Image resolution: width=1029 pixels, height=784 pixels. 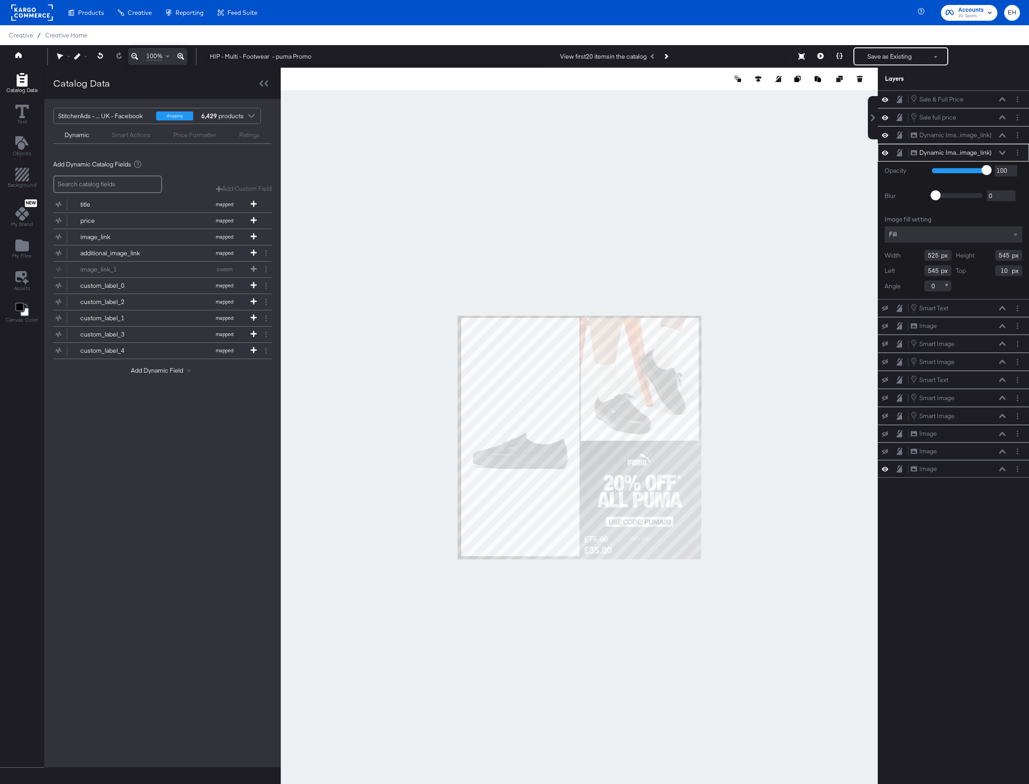 I want to click on button: custom_label_0mapped, so click(x=157, y=286).